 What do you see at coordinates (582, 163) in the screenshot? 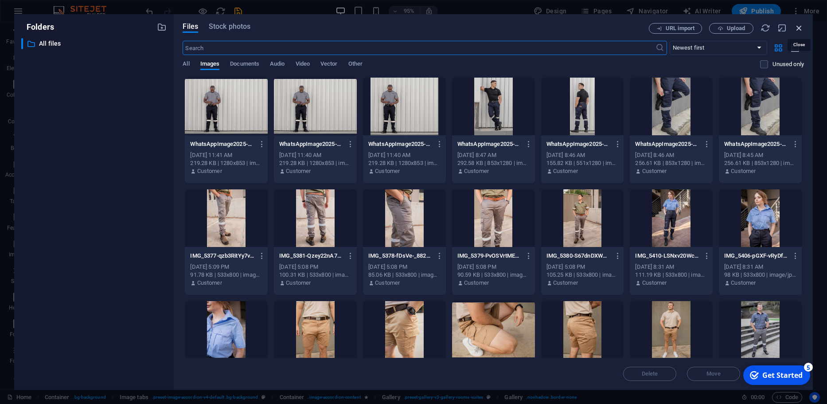
I see `div: 155.82 KB | 551x1280 | image/jpeg` at bounding box center [582, 163].